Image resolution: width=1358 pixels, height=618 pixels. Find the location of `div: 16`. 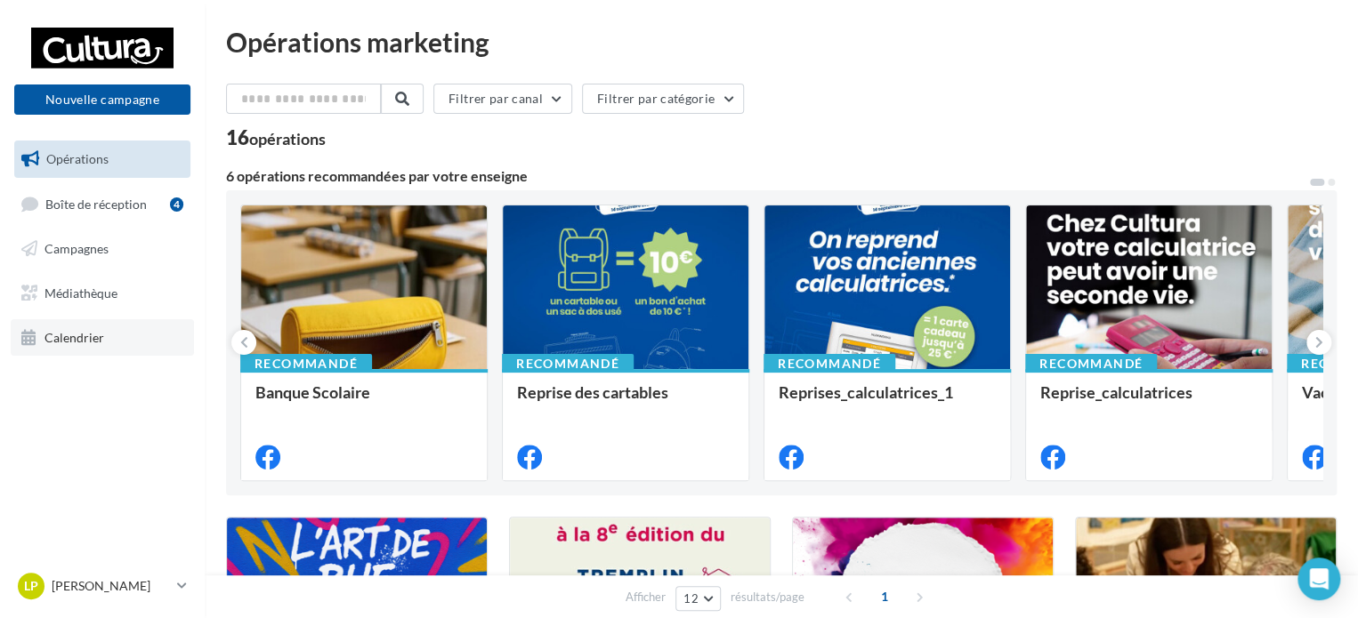

div: 16 is located at coordinates (276, 138).